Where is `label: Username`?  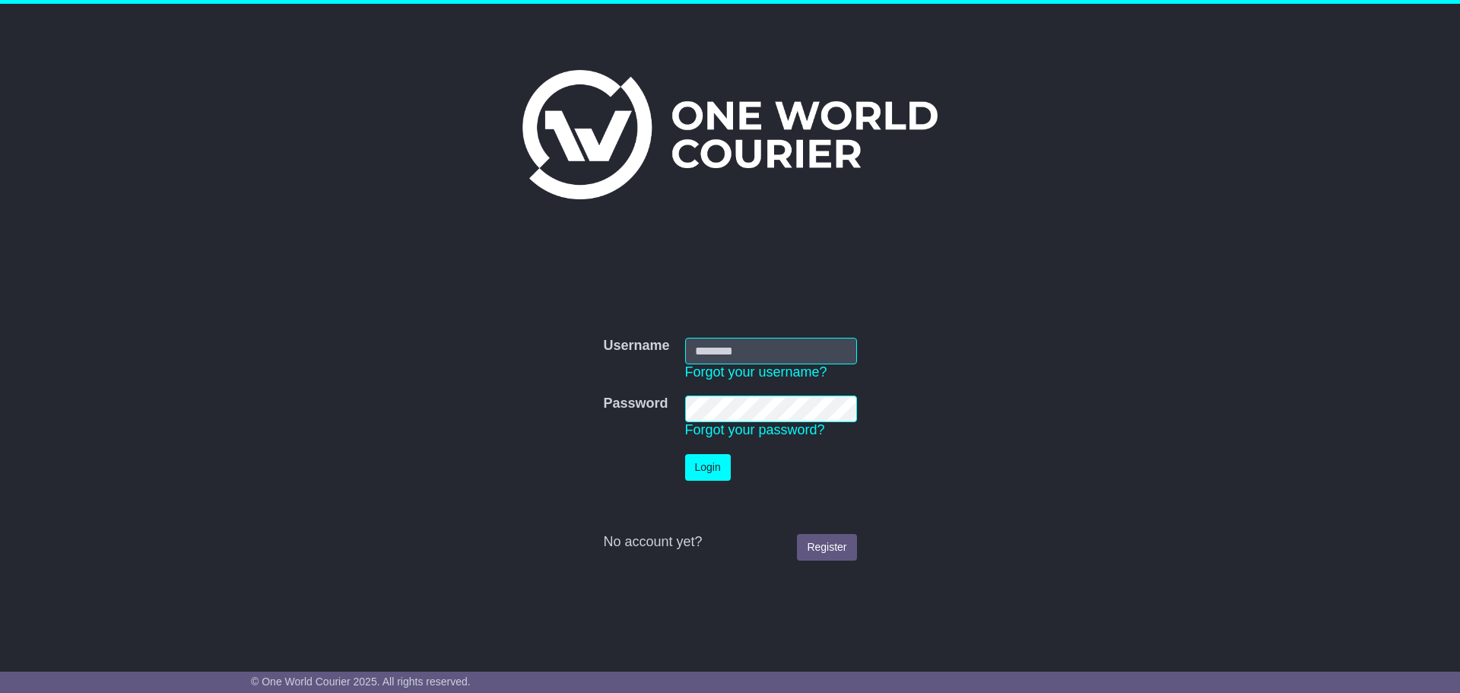
label: Username is located at coordinates (636, 346).